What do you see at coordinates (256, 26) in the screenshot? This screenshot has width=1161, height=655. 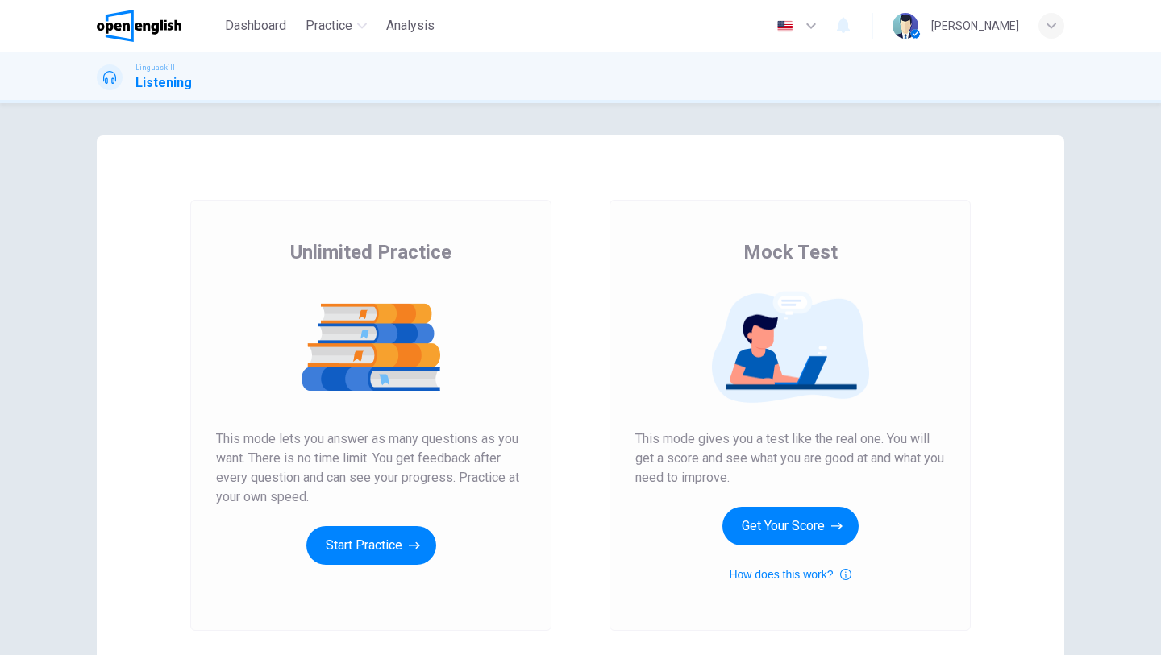 I see `span: Dashboard` at bounding box center [256, 26].